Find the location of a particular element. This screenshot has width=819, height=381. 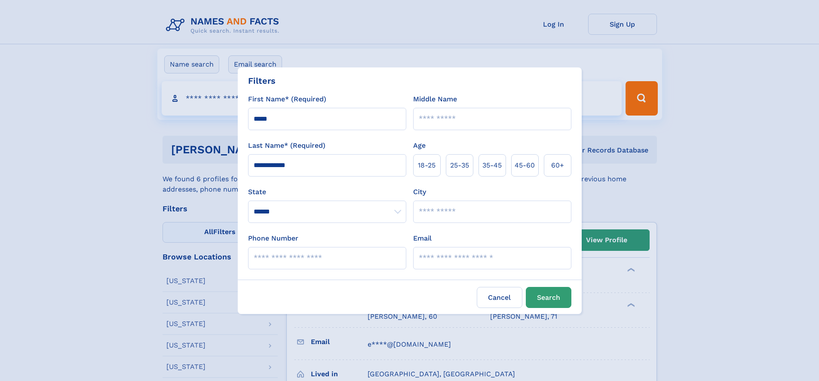

span: 60+ is located at coordinates (558, 165).